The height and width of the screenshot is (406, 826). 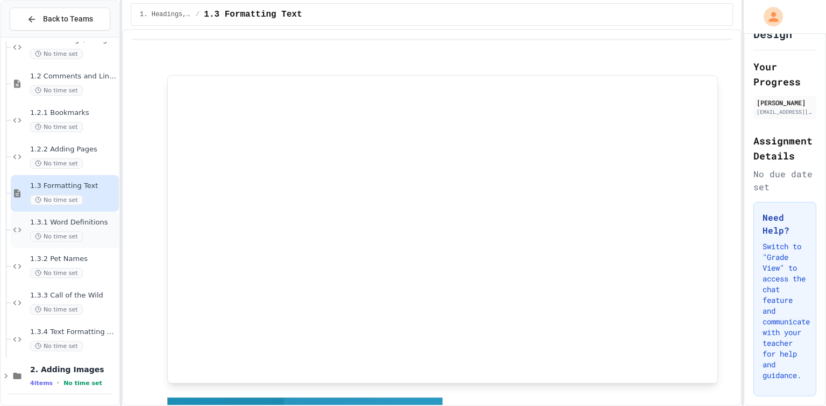 I want to click on span: 1.2 Comments and Links, so click(x=73, y=76).